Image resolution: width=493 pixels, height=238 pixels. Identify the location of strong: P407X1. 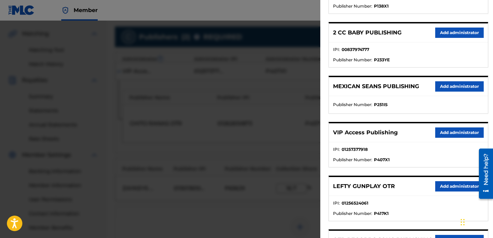
(382, 160).